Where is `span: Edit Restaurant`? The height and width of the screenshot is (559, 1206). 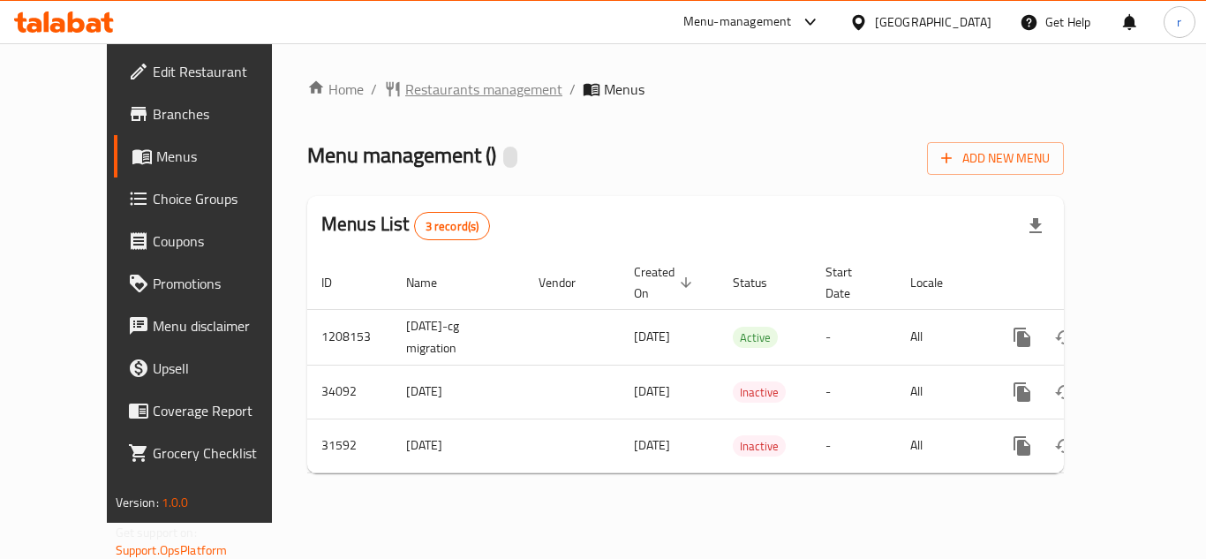
span: Edit Restaurant is located at coordinates (223, 71).